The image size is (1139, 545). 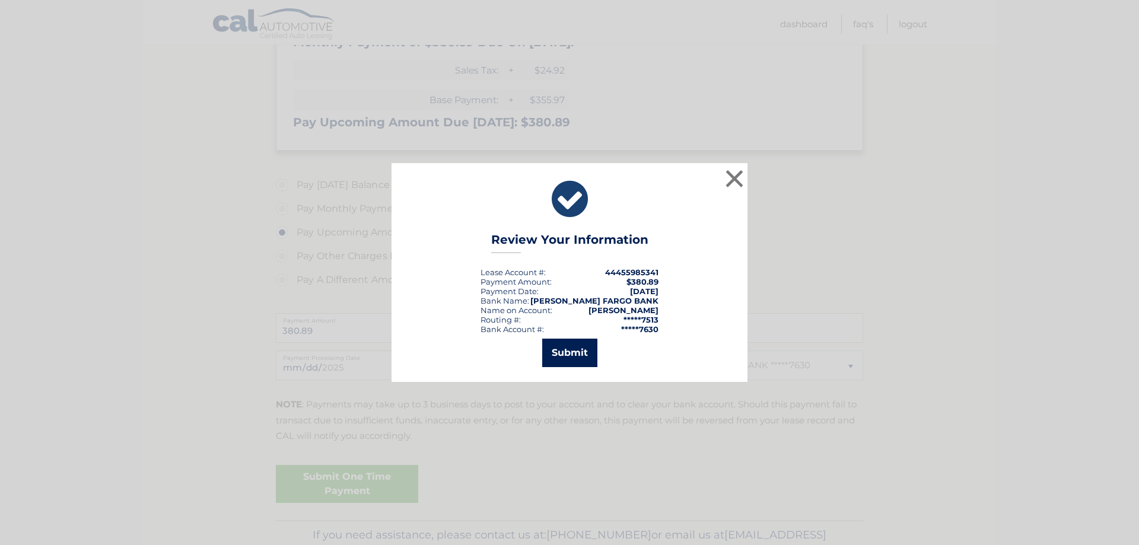 I want to click on div: Name on Account:, so click(x=516, y=310).